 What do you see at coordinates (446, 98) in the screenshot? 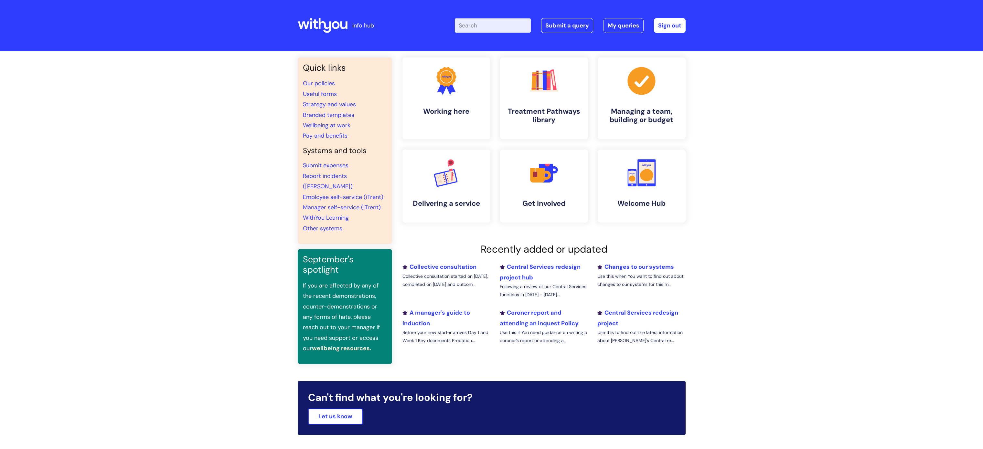
I see `a: Working here` at bounding box center [446, 98].